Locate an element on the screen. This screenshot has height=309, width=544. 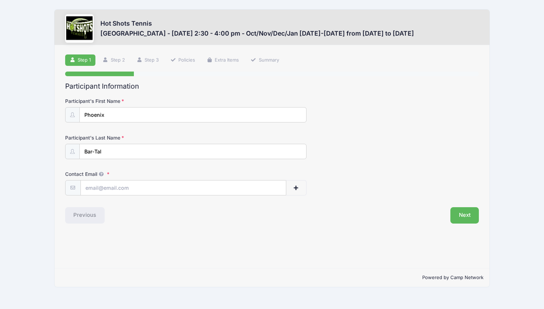
a: Step 2 is located at coordinates (114, 60).